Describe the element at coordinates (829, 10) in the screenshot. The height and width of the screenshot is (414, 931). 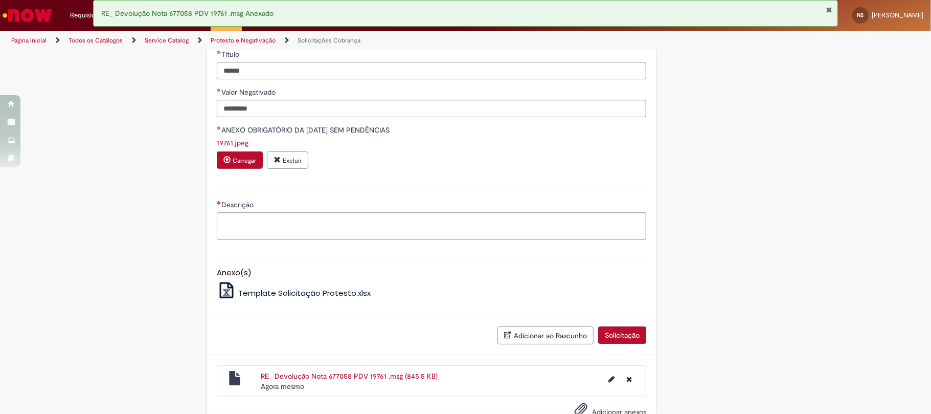
I see `button: Fechar Notificação` at that location.